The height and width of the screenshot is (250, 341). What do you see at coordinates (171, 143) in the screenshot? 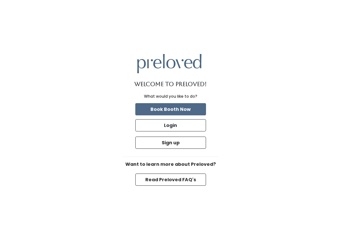
I see `a: Sign up` at bounding box center [171, 143].